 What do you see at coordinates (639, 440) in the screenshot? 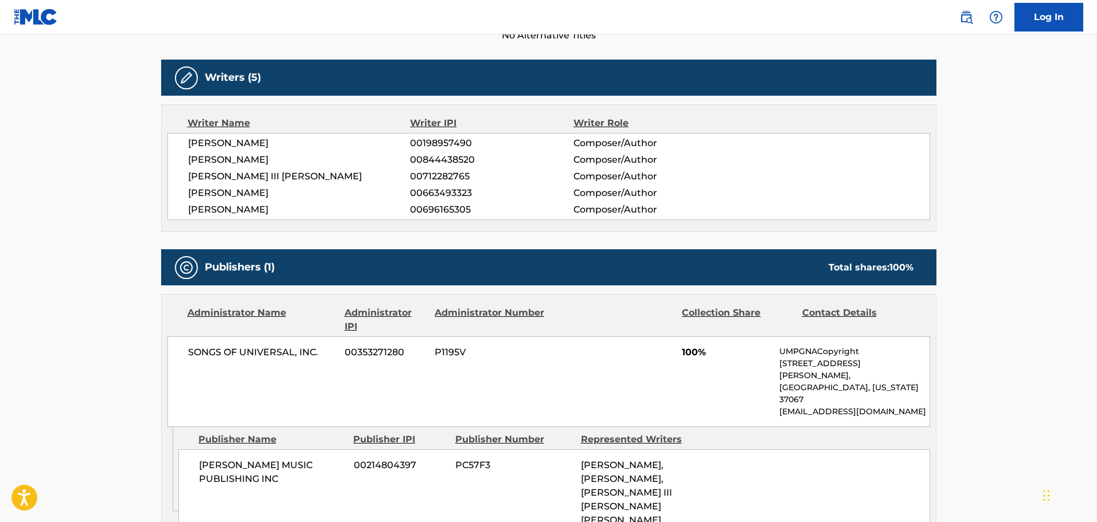
I see `div: Represented Writers` at bounding box center [639, 440].